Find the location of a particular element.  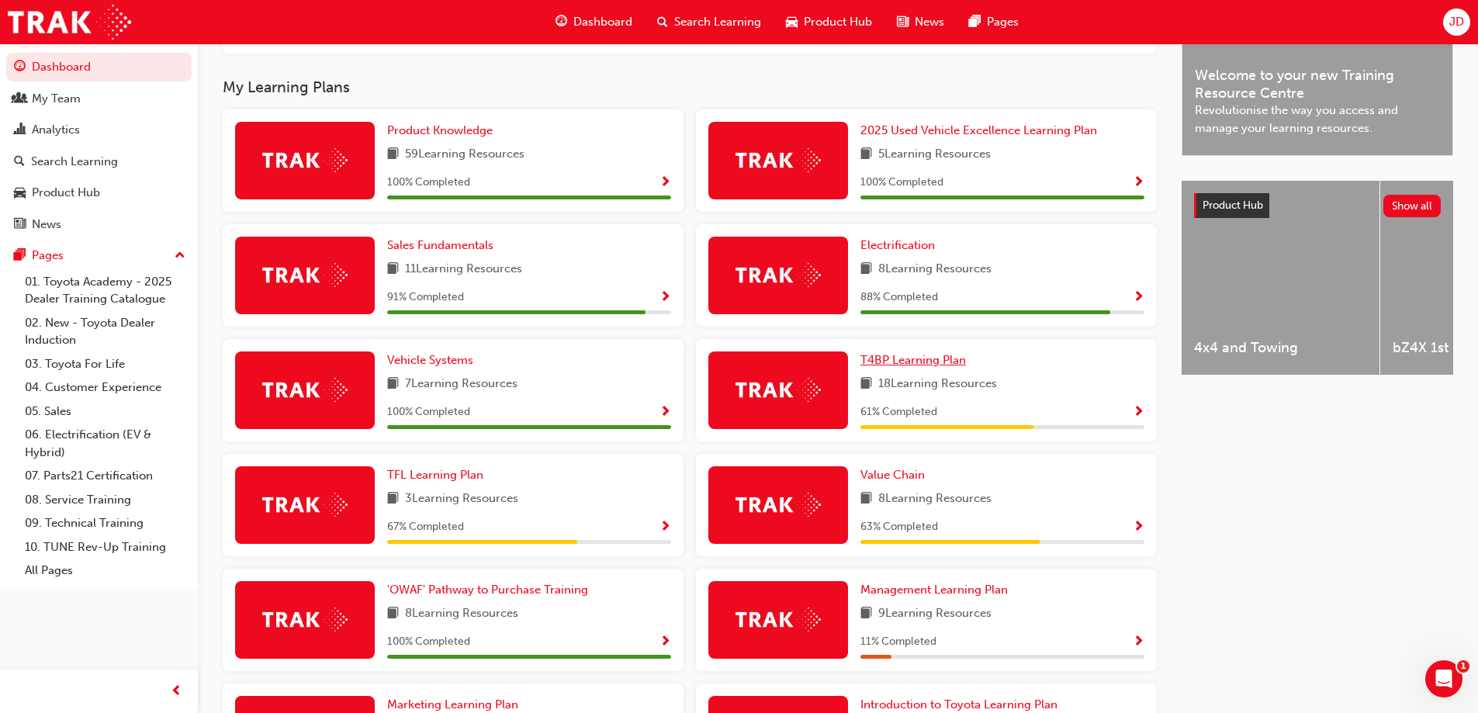

span: Dashboard is located at coordinates (603, 22).